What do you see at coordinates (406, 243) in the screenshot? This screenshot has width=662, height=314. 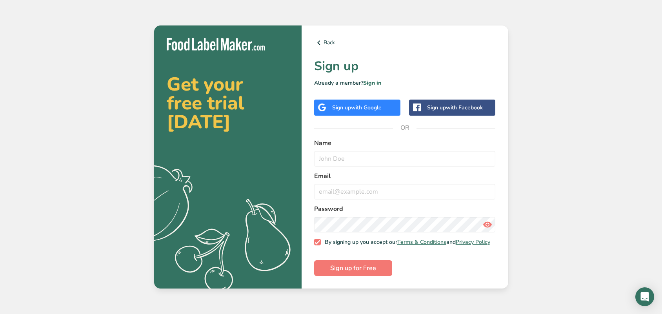 I see `span: By signing up you accept our and` at bounding box center [406, 243].